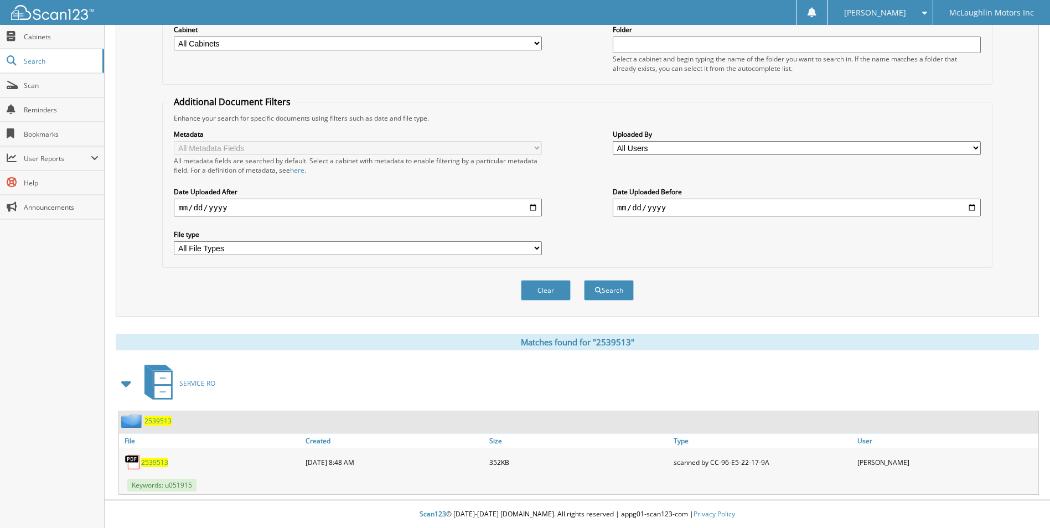 The image size is (1050, 528). What do you see at coordinates (162, 485) in the screenshot?
I see `span: Keywords: u051915` at bounding box center [162, 485].